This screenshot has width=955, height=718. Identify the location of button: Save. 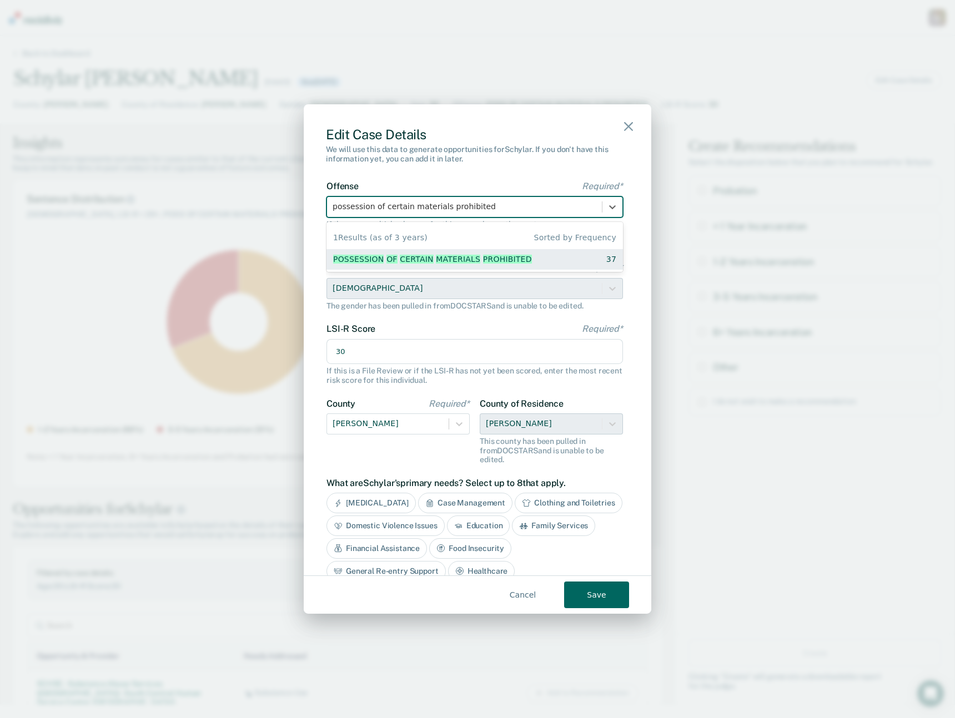
(596, 595).